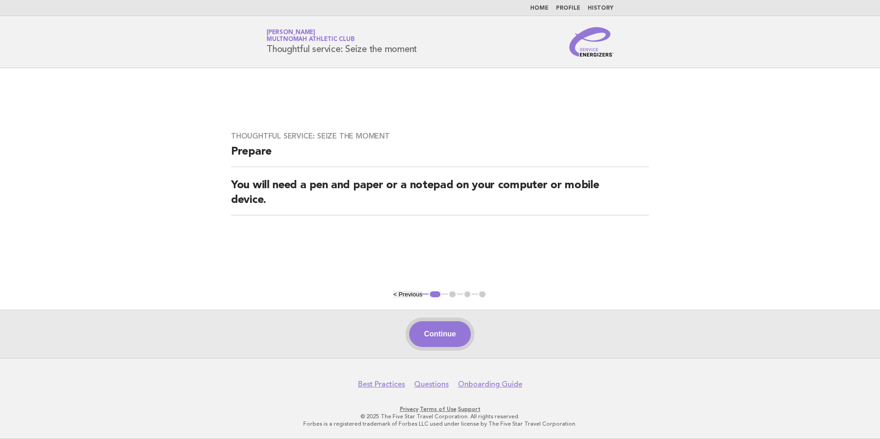 The height and width of the screenshot is (439, 880). What do you see at coordinates (431, 384) in the screenshot?
I see `a: Questions` at bounding box center [431, 384].